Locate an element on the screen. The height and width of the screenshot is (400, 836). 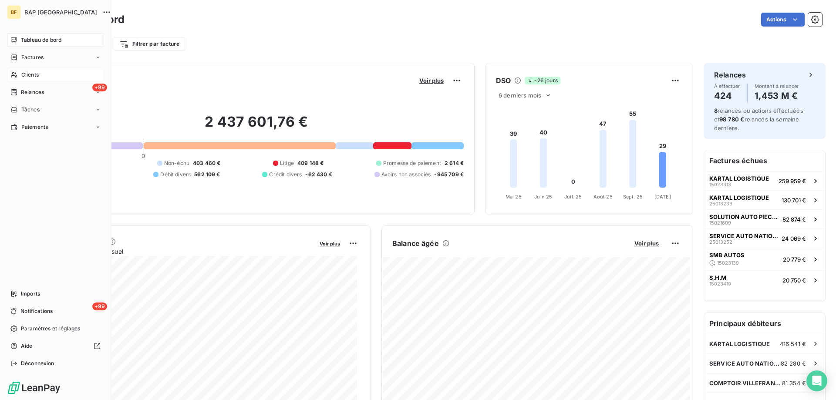
span: Montant à relancer is located at coordinates (777, 86).